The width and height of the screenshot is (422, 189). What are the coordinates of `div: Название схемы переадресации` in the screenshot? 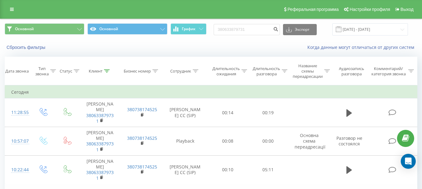 It's located at (307, 71).